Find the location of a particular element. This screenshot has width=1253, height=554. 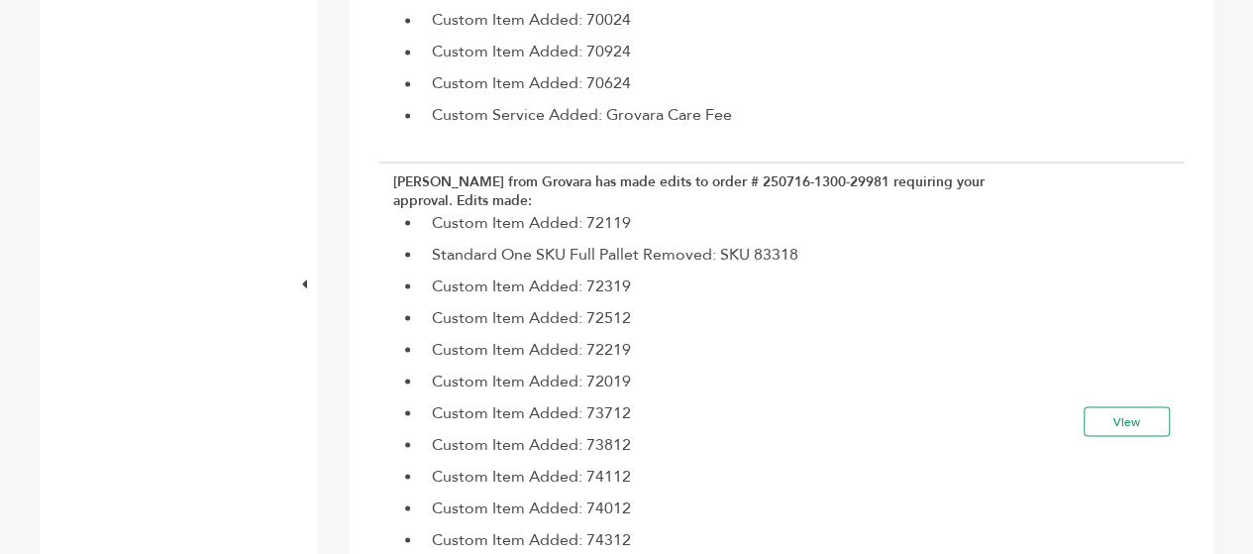

li: Custom Item Added: 74012 is located at coordinates (725, 507).